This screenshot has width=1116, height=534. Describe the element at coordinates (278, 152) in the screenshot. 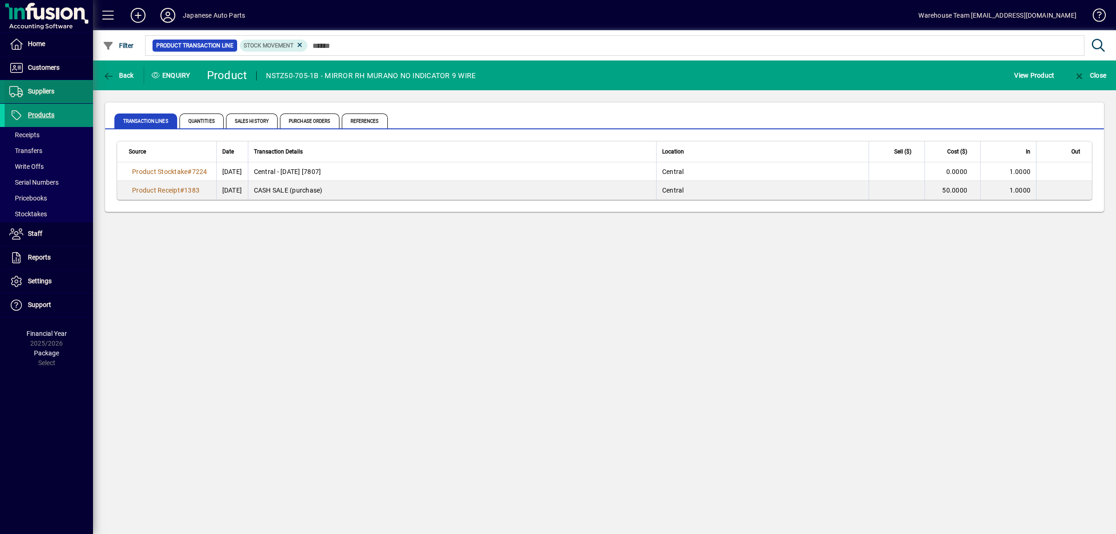

I see `span: Transaction Details` at that location.